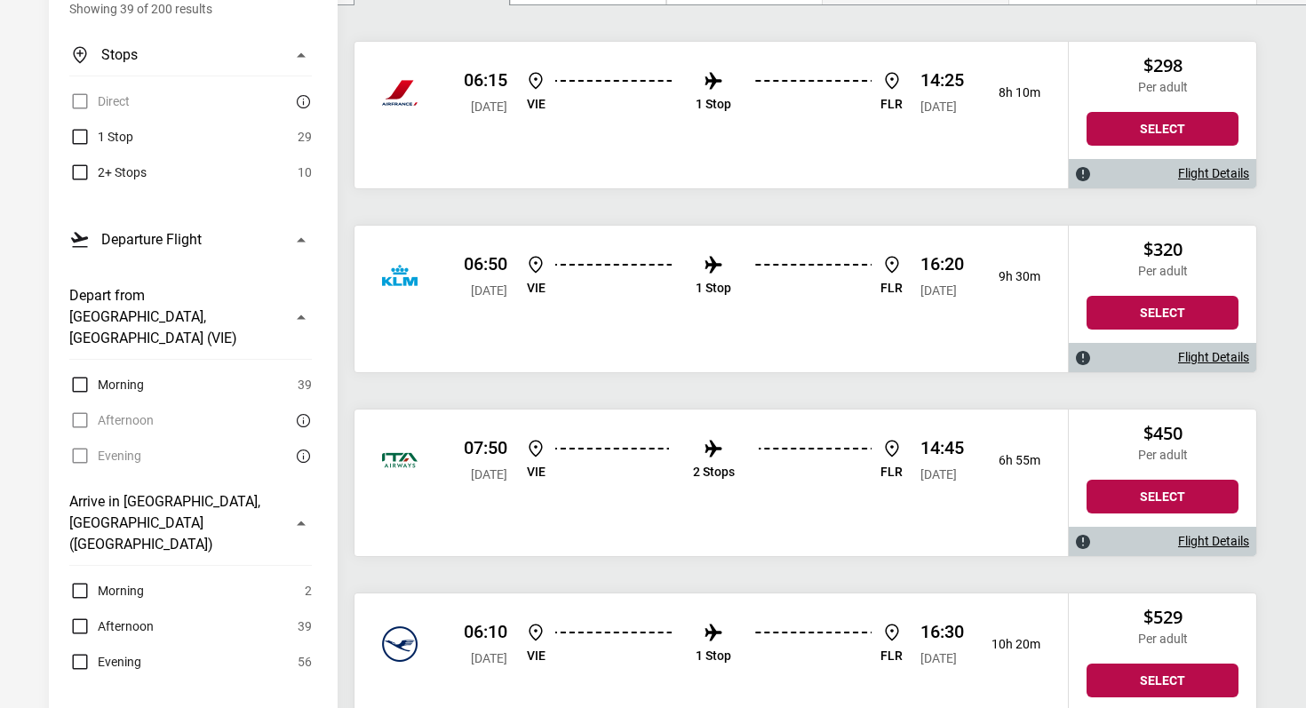  I want to click on span: 2+ Stops, so click(122, 172).